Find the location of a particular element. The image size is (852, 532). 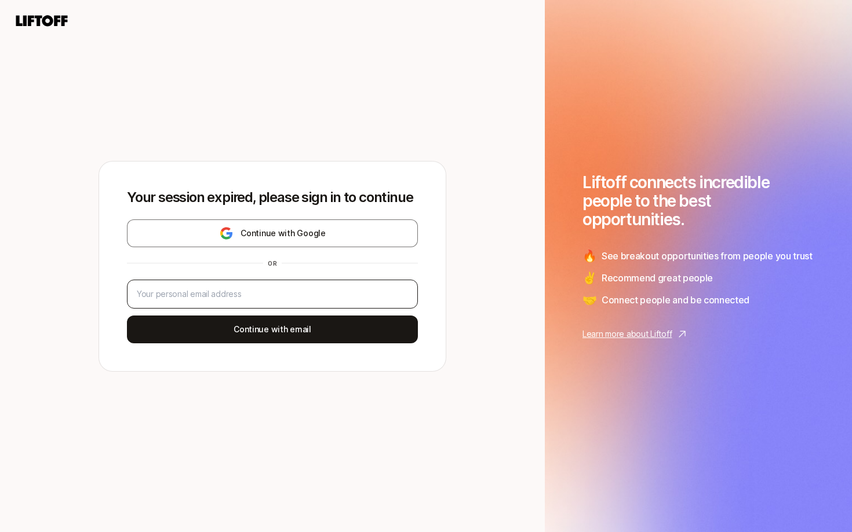

span: Recommend great people is located at coordinates (657, 278).